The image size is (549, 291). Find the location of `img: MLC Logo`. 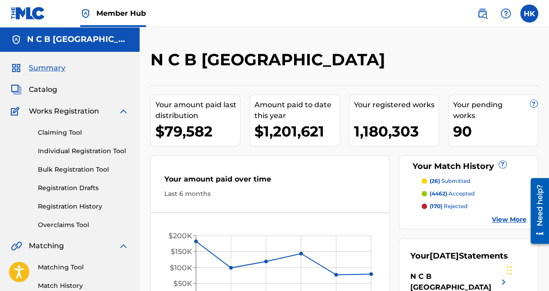

img: MLC Logo is located at coordinates (28, 13).